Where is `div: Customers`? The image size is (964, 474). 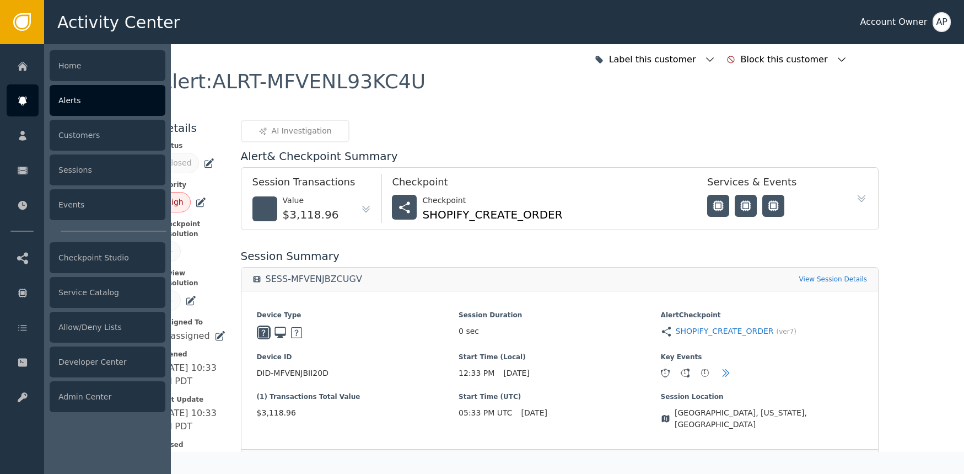 div: Customers is located at coordinates (108, 135).